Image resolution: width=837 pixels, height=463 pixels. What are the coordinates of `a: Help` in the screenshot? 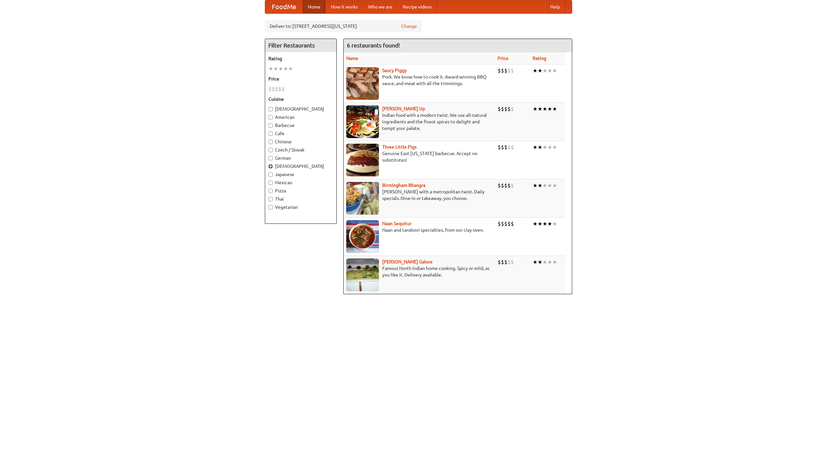 It's located at (555, 7).